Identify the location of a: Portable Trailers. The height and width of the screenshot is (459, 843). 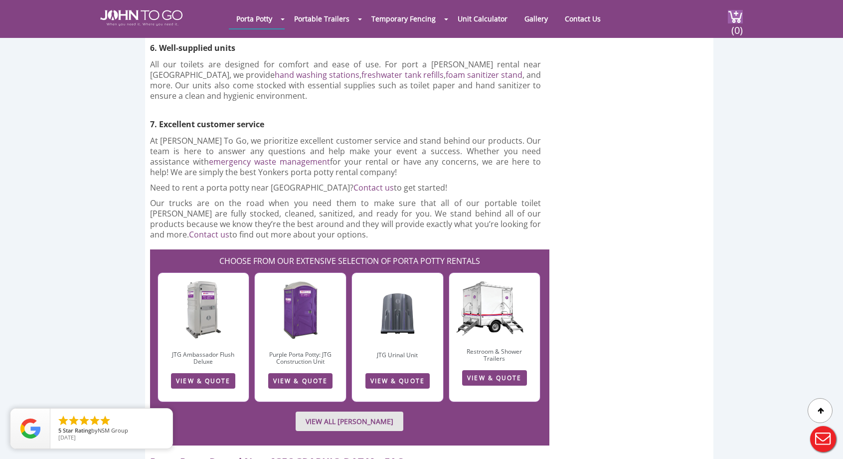
(322, 18).